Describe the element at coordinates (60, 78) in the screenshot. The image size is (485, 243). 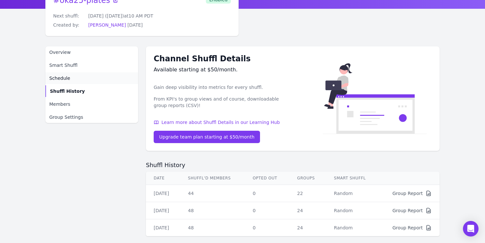
I see `span: Schedule` at that location.